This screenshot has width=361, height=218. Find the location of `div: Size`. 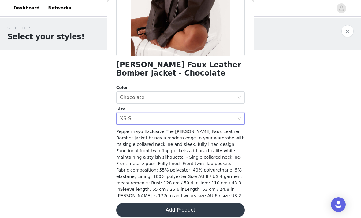

div: Size is located at coordinates (181, 109).